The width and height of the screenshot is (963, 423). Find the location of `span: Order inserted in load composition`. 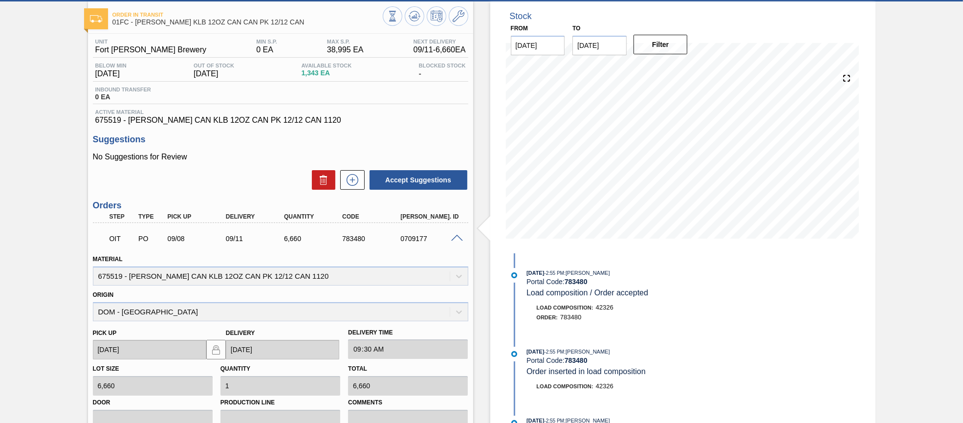

span: Order inserted in load composition is located at coordinates (586, 371).